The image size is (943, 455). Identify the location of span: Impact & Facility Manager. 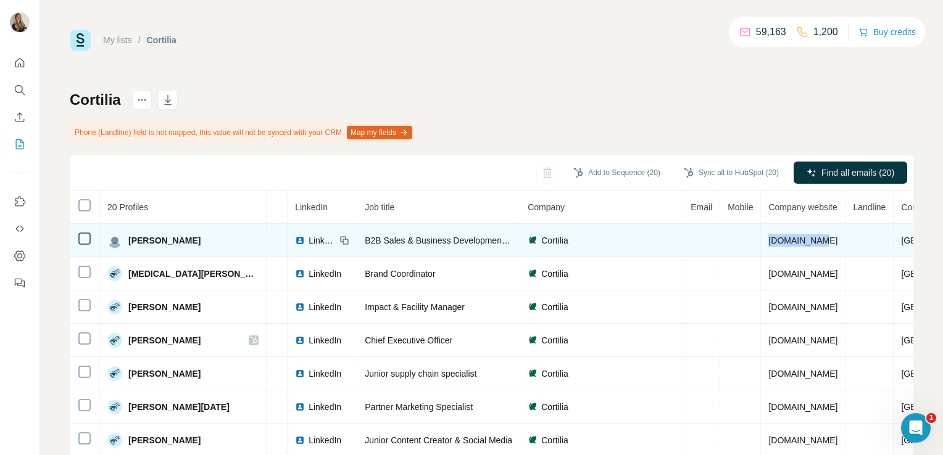
(415, 307).